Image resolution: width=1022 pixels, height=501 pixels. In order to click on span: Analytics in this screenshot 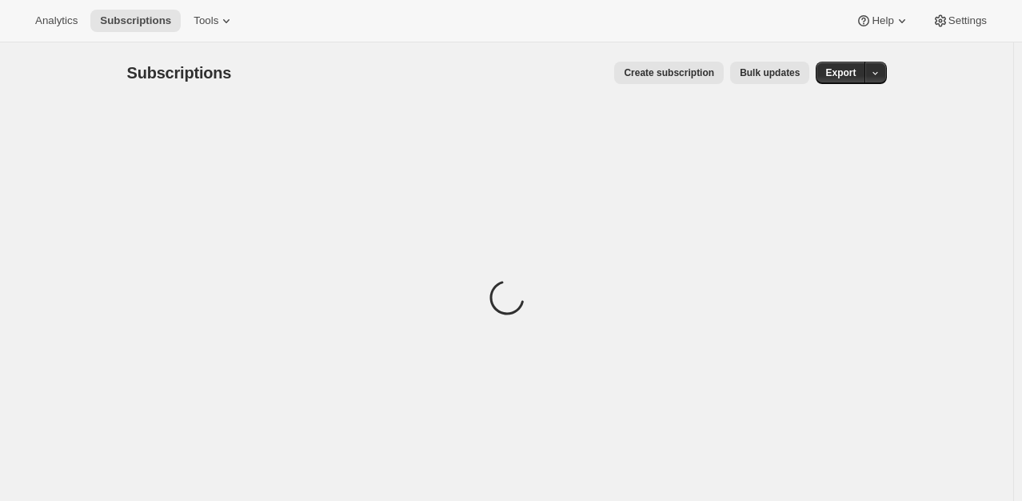, I will do `click(56, 21)`.